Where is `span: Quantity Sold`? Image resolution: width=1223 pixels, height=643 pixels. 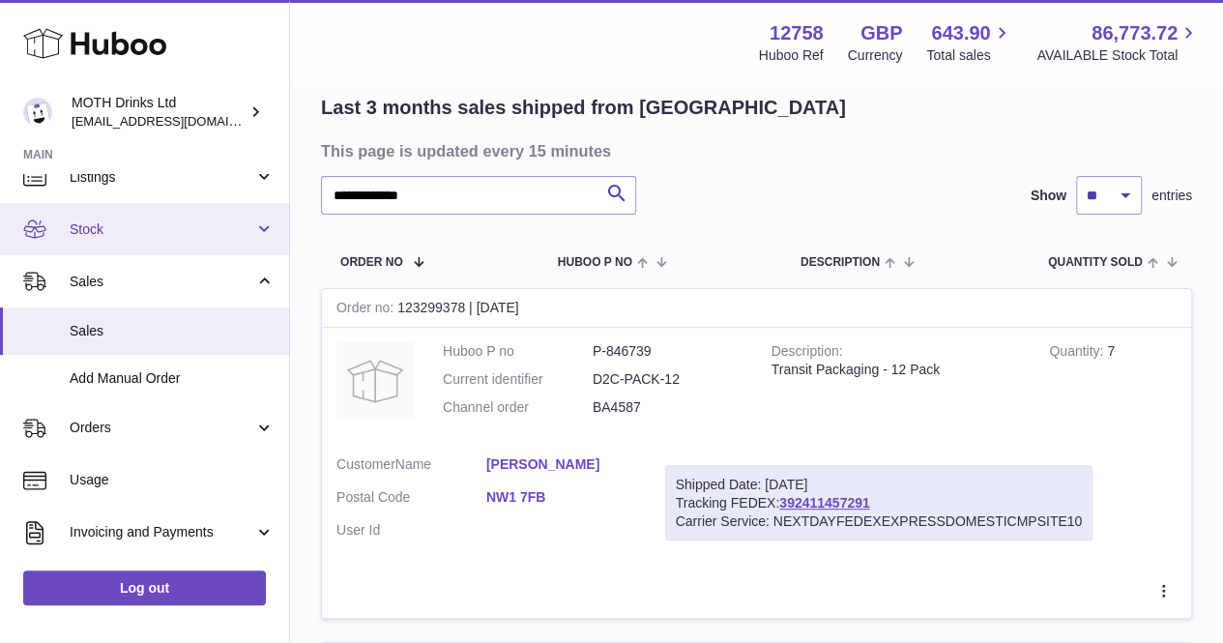 span: Quantity Sold is located at coordinates (1095, 262).